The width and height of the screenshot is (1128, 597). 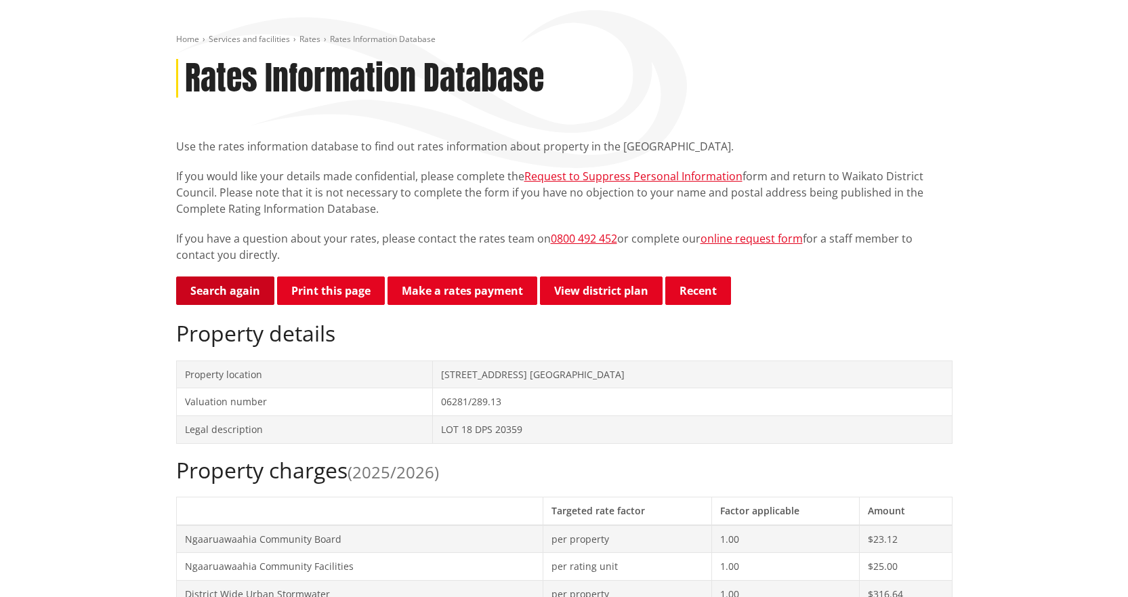 I want to click on p: If you would like your details made confidential, please complete the form and return to Waikato ..., so click(x=564, y=192).